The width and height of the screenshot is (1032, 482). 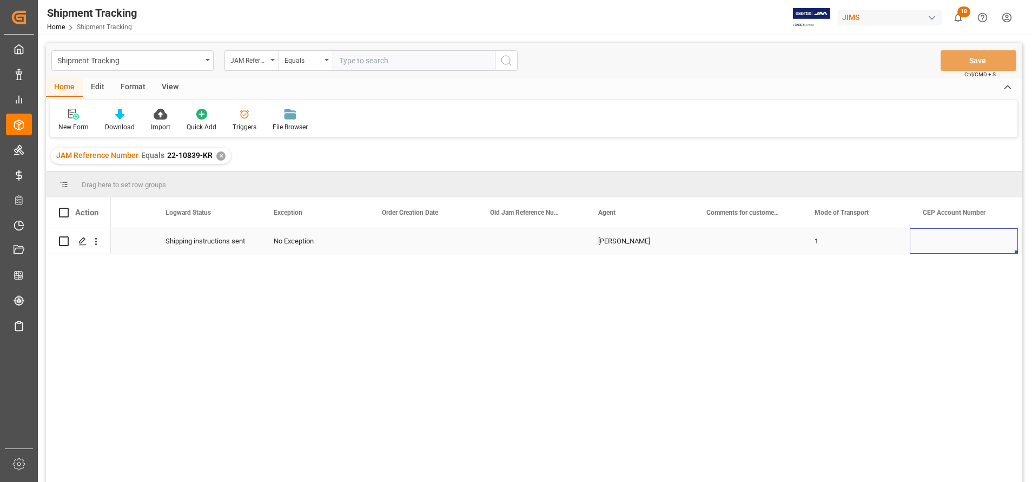 I want to click on div: Shipping instructions sent, so click(x=207, y=241).